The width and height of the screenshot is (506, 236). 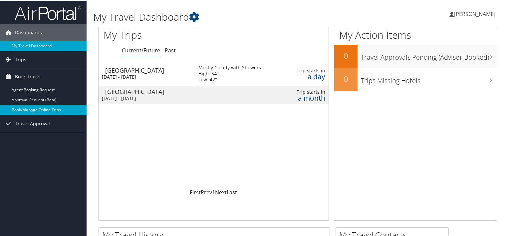 What do you see at coordinates (415, 56) in the screenshot?
I see `a: 0Travel Approvals Pending (Advisor Booked)` at bounding box center [415, 56].